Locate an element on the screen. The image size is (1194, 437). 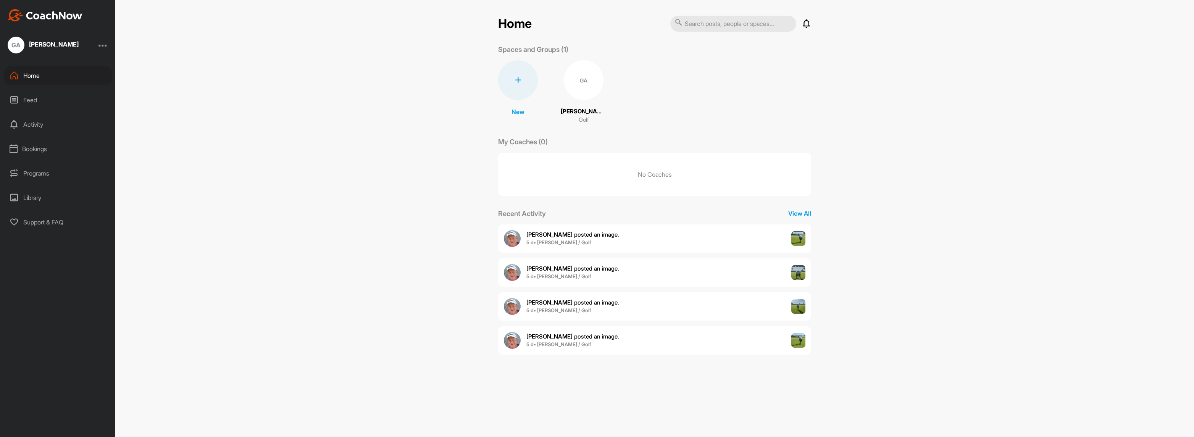
p: New is located at coordinates (518, 112).